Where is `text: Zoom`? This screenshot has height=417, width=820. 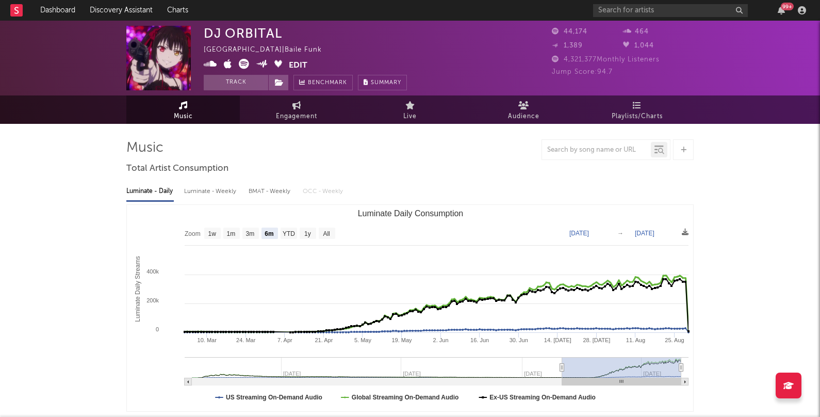
text: Zoom is located at coordinates (192, 234).